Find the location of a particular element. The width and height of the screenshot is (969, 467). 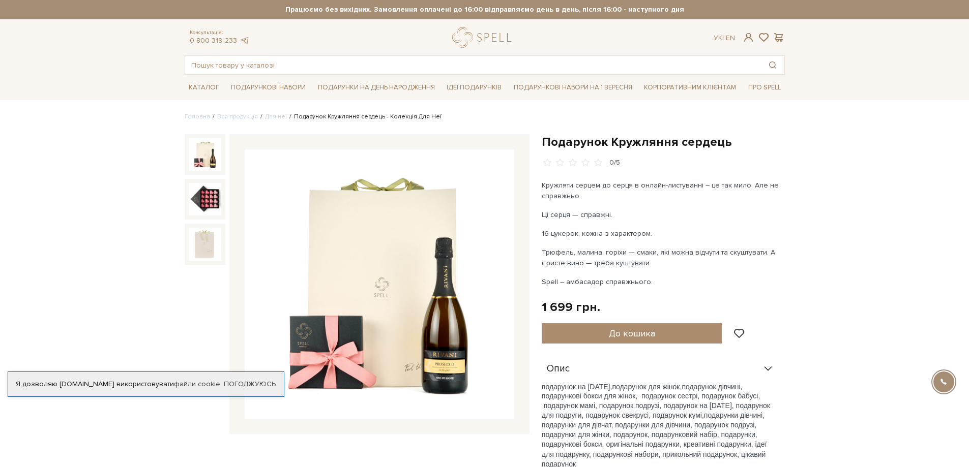

p: 16 цукерок, кожна з характером. is located at coordinates (661, 233).